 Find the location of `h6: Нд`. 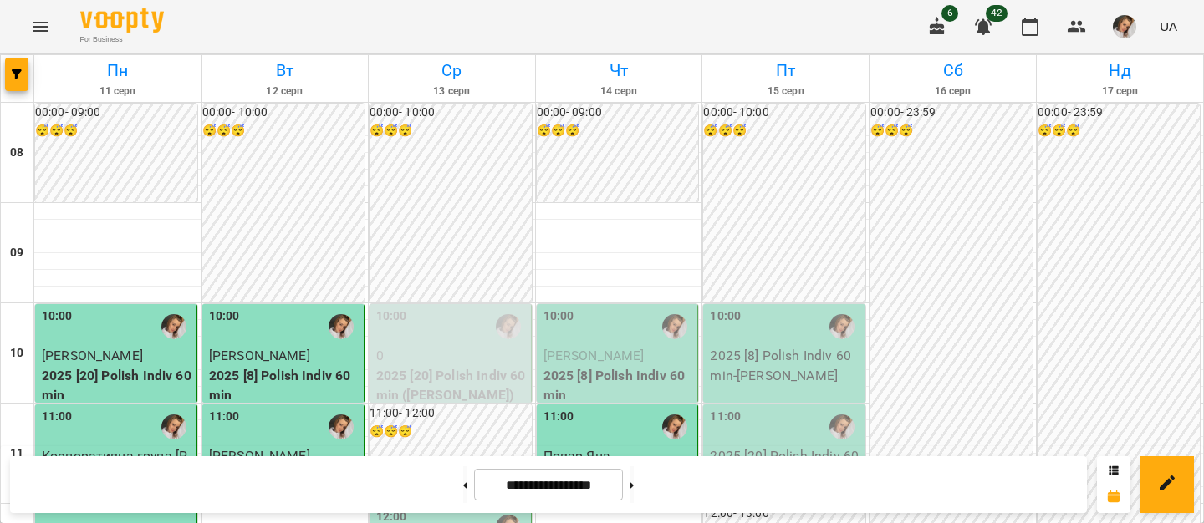

h6: Нд is located at coordinates (1119, 70).